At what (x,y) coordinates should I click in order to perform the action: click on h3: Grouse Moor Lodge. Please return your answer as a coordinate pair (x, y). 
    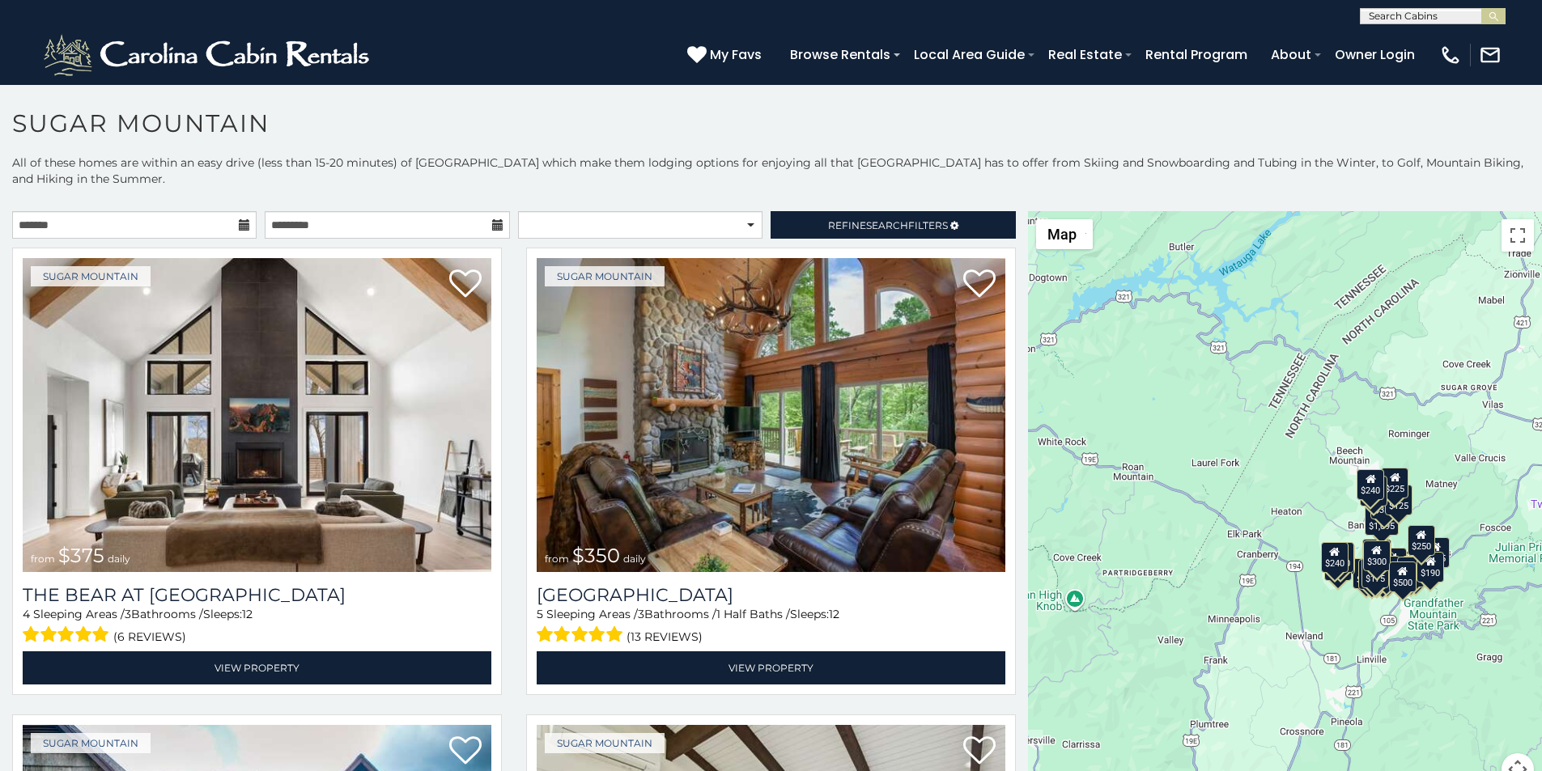
    Looking at the image, I should click on (771, 595).